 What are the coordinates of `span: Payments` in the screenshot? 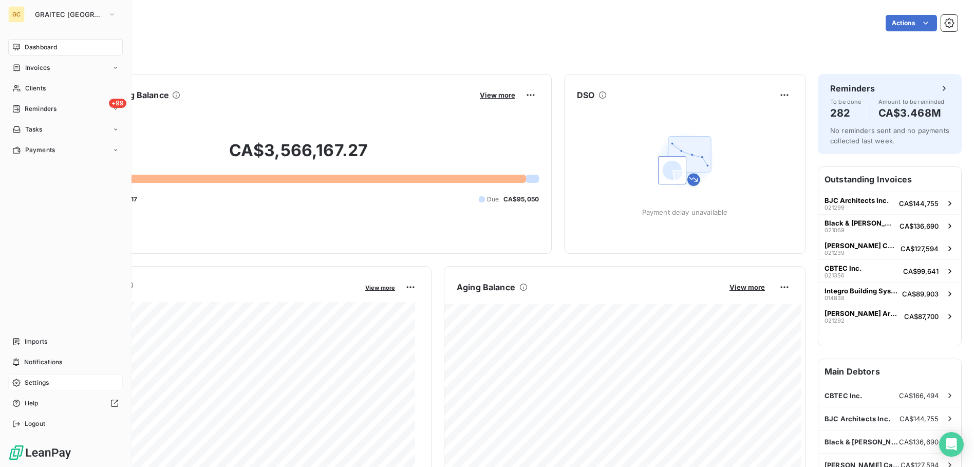 It's located at (40, 150).